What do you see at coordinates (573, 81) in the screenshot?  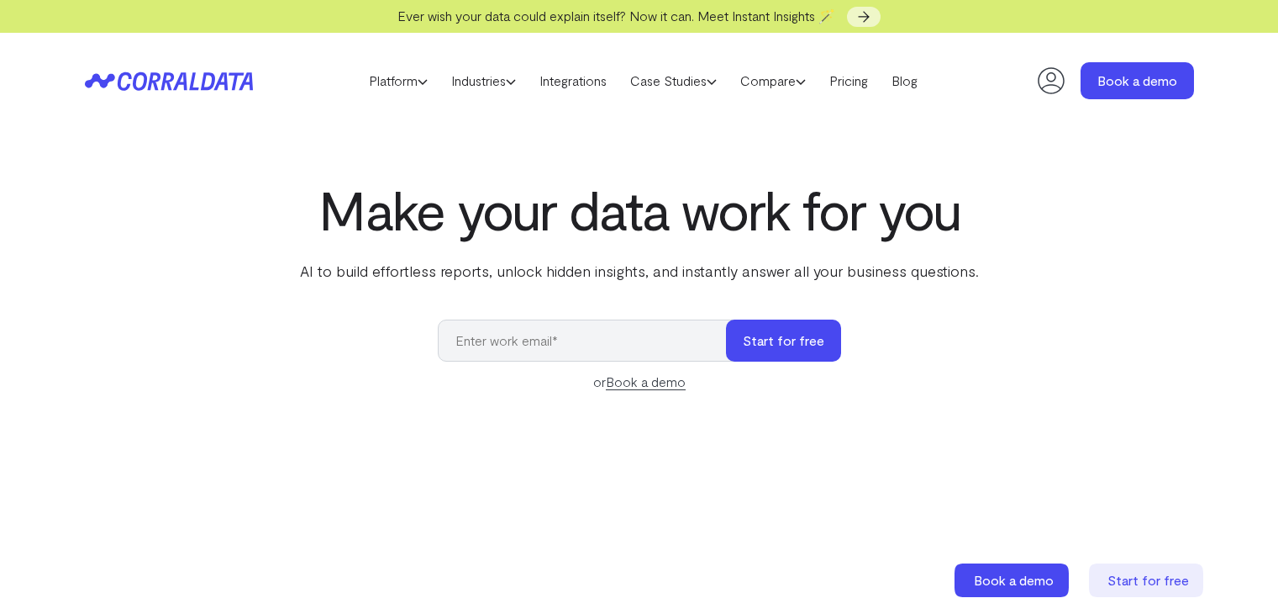 I see `a: Integrations` at bounding box center [573, 81].